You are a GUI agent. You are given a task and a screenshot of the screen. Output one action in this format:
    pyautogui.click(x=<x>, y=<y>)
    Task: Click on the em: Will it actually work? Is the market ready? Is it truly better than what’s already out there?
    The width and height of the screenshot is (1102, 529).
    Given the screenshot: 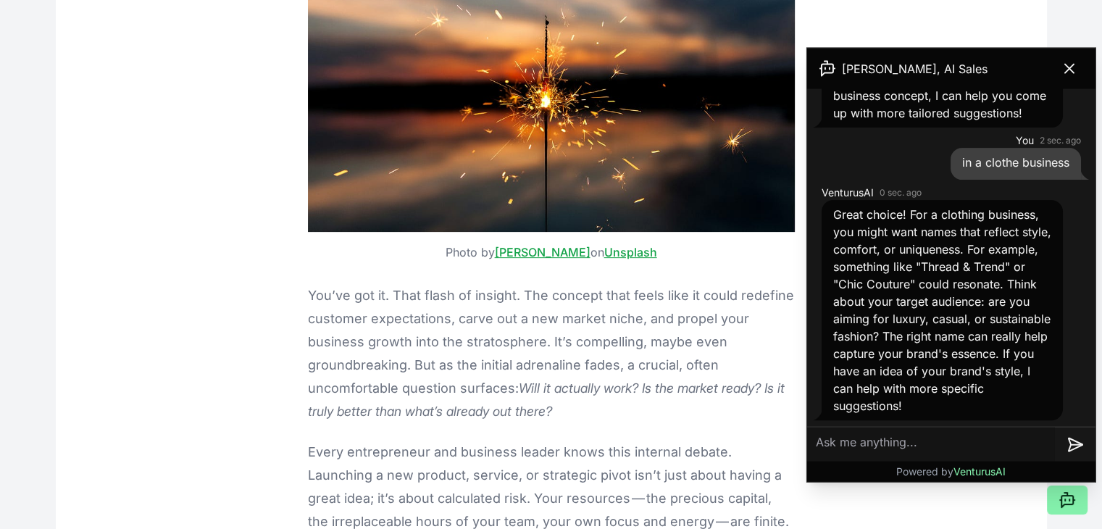 What is the action you would take?
    pyautogui.click(x=547, y=399)
    